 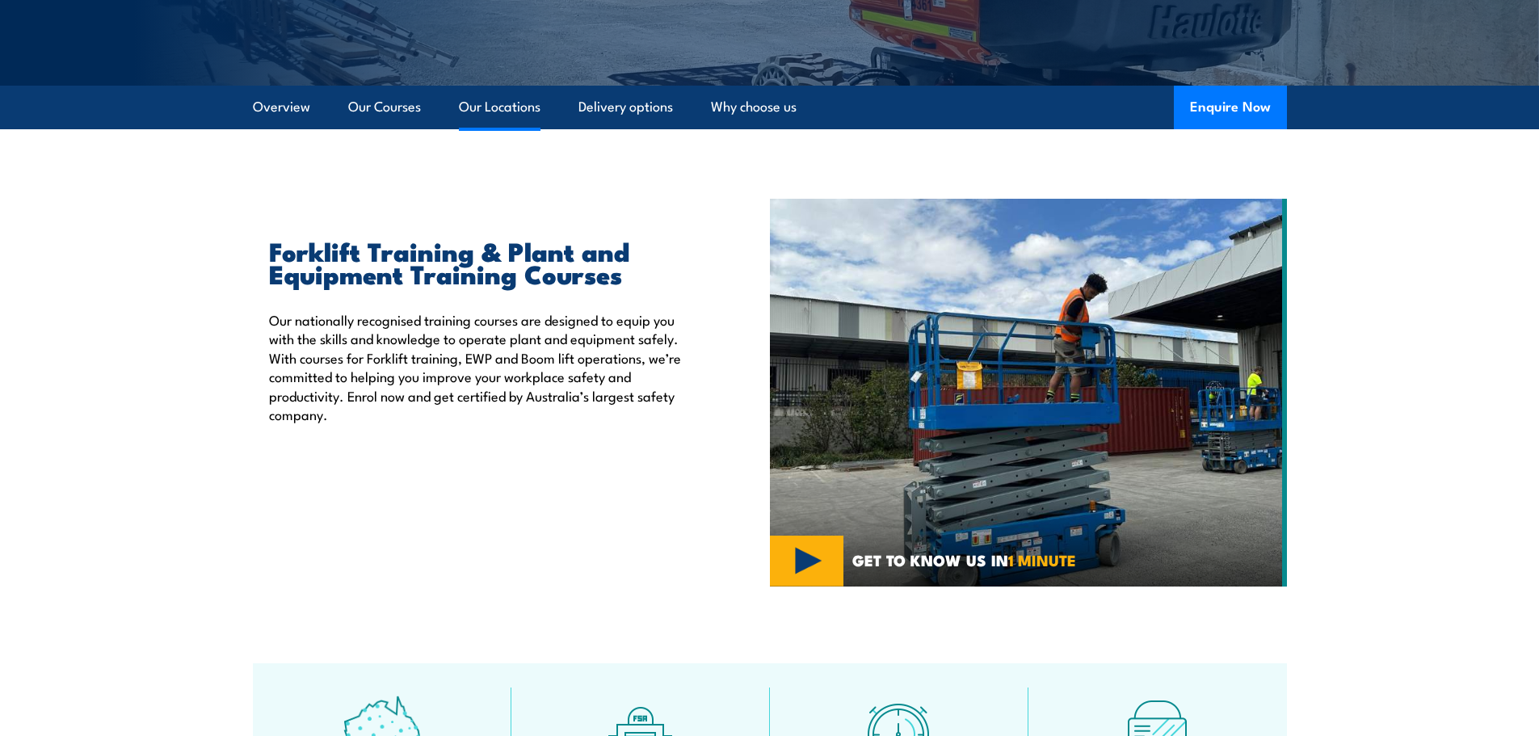 I want to click on img: Verification of Competency (VOC) for Elevating Work Platform (EWP) Under 11m, so click(x=1028, y=393).